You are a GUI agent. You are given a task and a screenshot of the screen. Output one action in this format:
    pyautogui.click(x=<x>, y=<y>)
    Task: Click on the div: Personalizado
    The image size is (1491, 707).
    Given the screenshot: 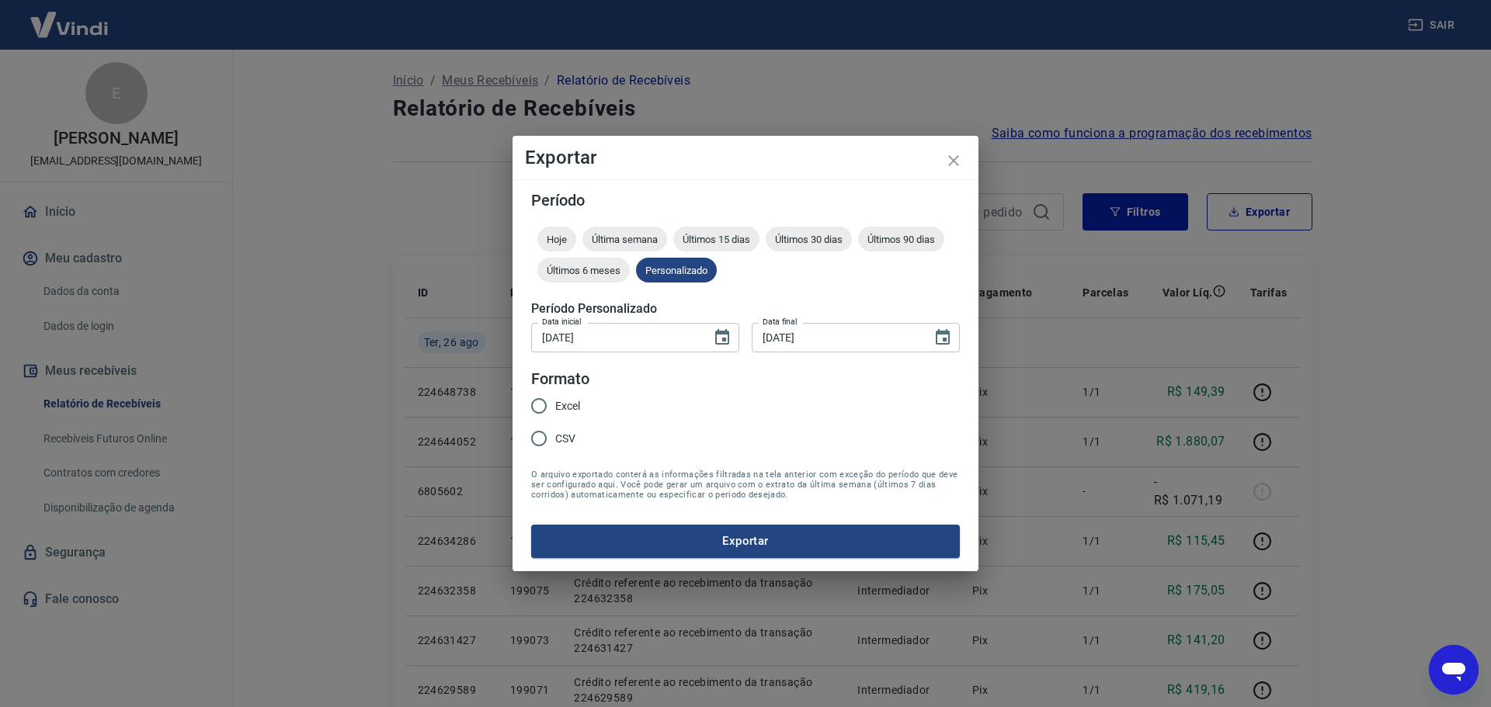 What is the action you would take?
    pyautogui.click(x=676, y=270)
    